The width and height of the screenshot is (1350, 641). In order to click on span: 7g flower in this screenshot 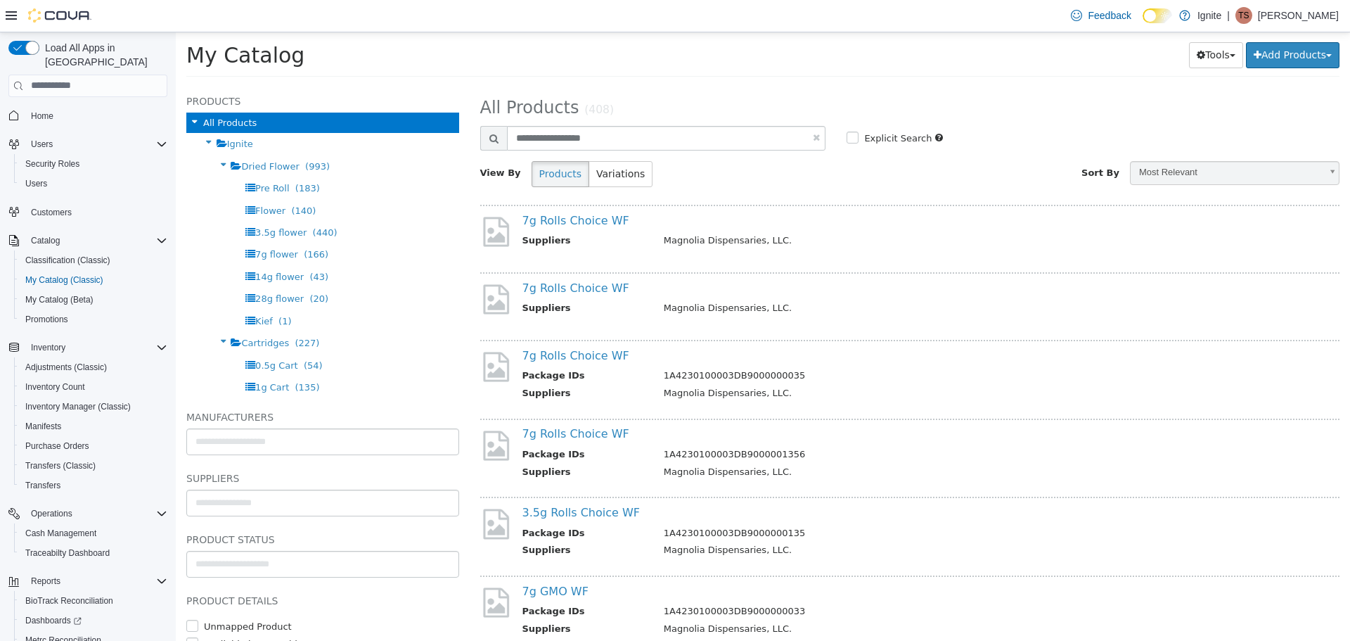, I will do `click(101, 222)`.